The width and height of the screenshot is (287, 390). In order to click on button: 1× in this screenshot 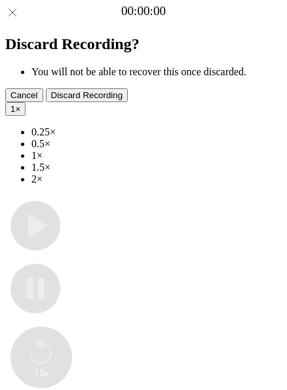, I will do `click(15, 109)`.